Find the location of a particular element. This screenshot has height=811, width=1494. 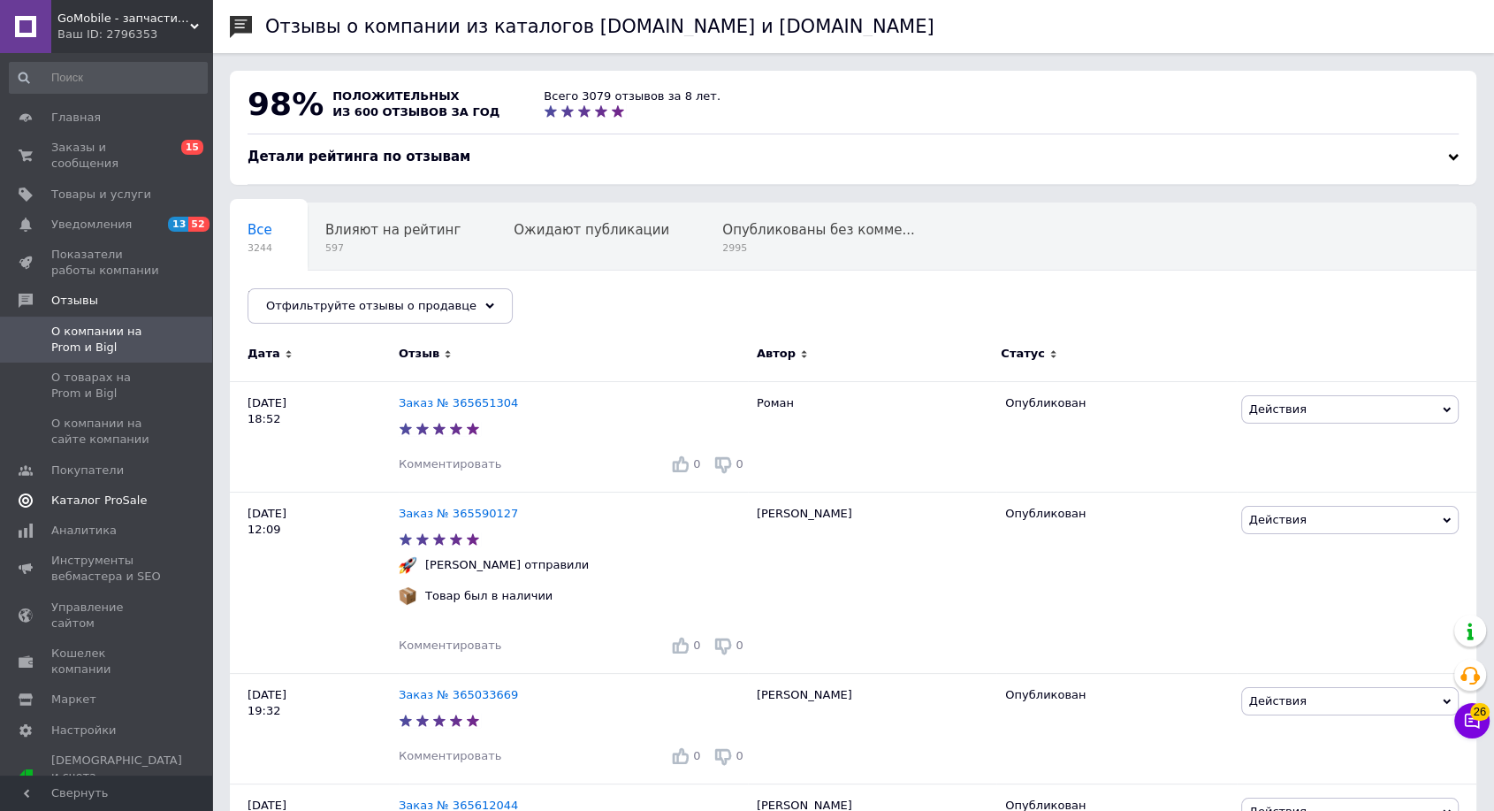

span: Управление сайтом is located at coordinates (107, 615).